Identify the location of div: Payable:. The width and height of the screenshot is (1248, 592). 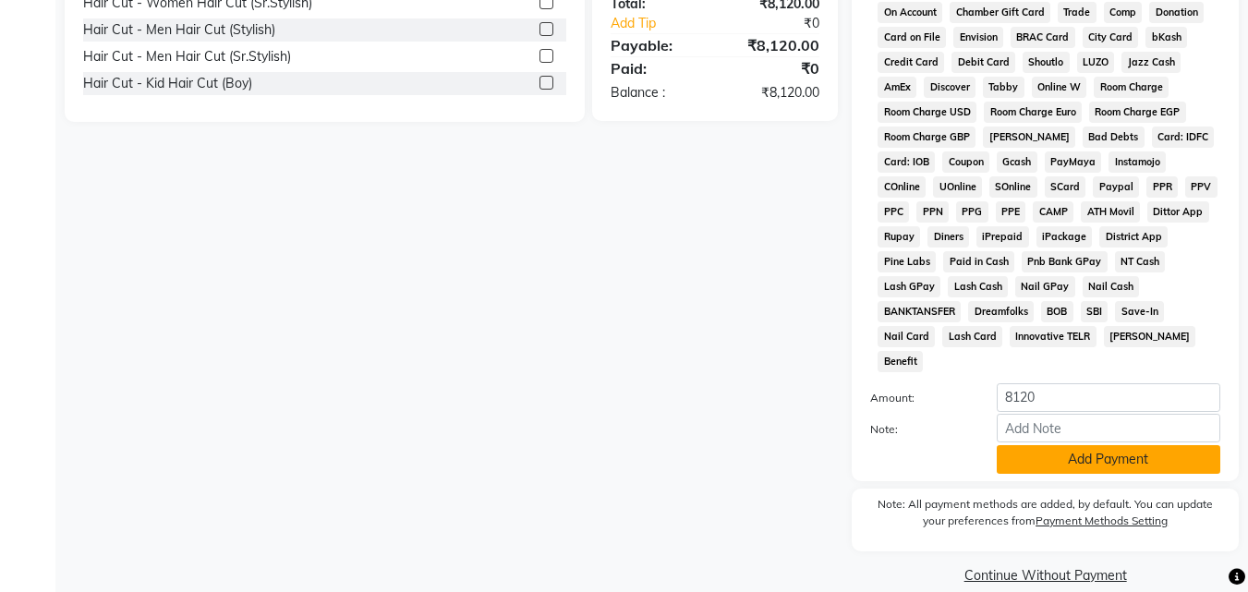
(656, 45).